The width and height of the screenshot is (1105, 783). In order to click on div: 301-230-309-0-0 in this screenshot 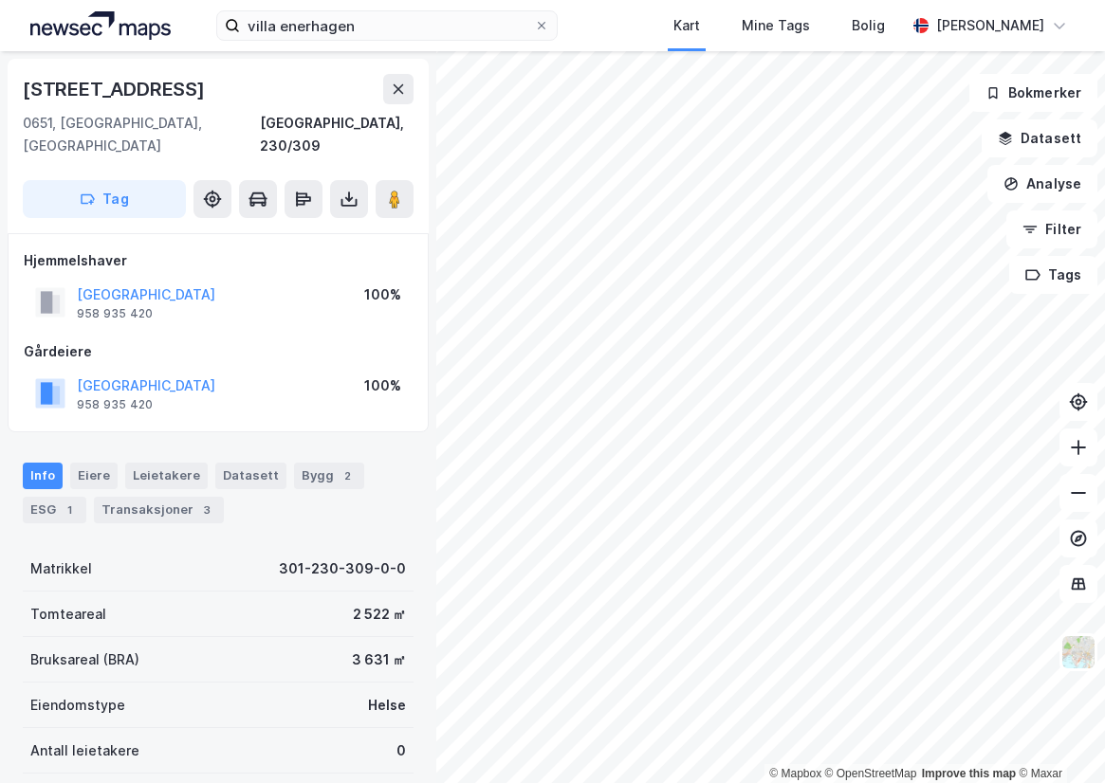, I will do `click(342, 569)`.